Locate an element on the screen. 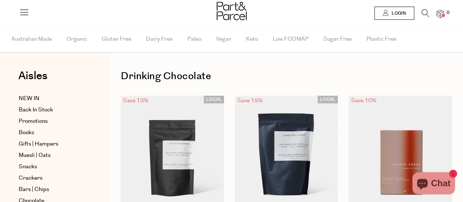  a: Bars | Chips is located at coordinates (52, 189).